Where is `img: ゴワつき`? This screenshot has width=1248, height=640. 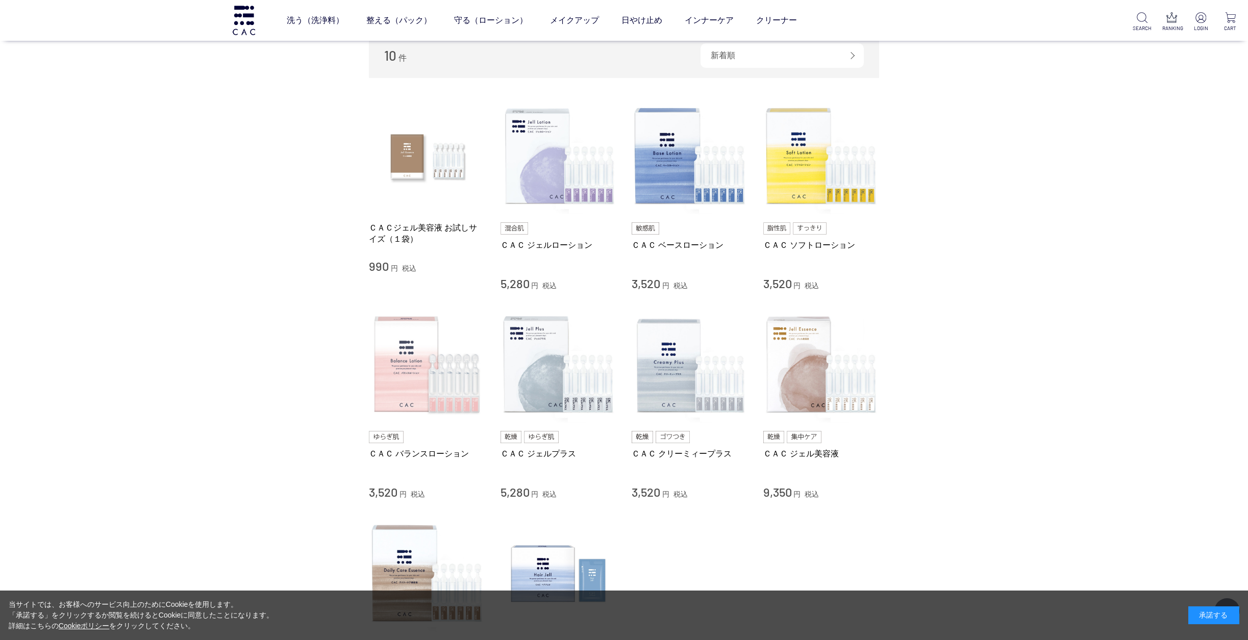
img: ゴワつき is located at coordinates (672, 437).